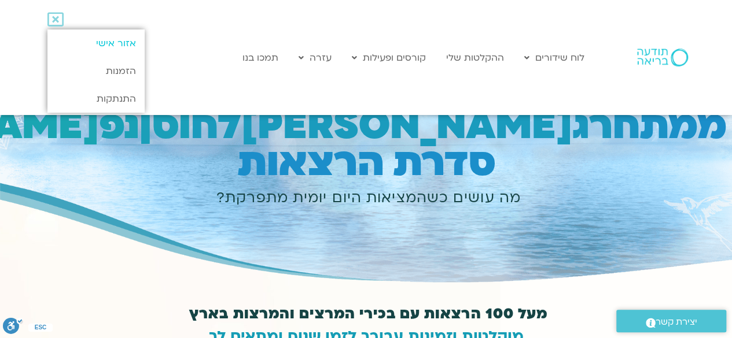  Describe the element at coordinates (260, 58) in the screenshot. I see `a: תמכו בנו` at that location.